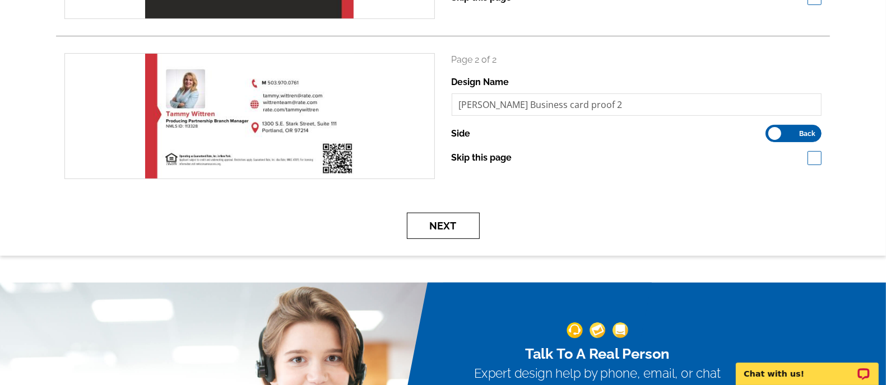  Describe the element at coordinates (636, 105) in the screenshot. I see `input: File Name` at that location.